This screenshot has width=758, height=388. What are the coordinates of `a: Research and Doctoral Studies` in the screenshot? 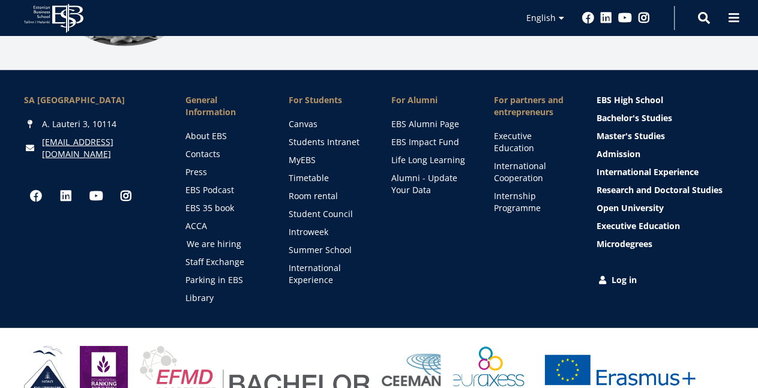 It's located at (665, 190).